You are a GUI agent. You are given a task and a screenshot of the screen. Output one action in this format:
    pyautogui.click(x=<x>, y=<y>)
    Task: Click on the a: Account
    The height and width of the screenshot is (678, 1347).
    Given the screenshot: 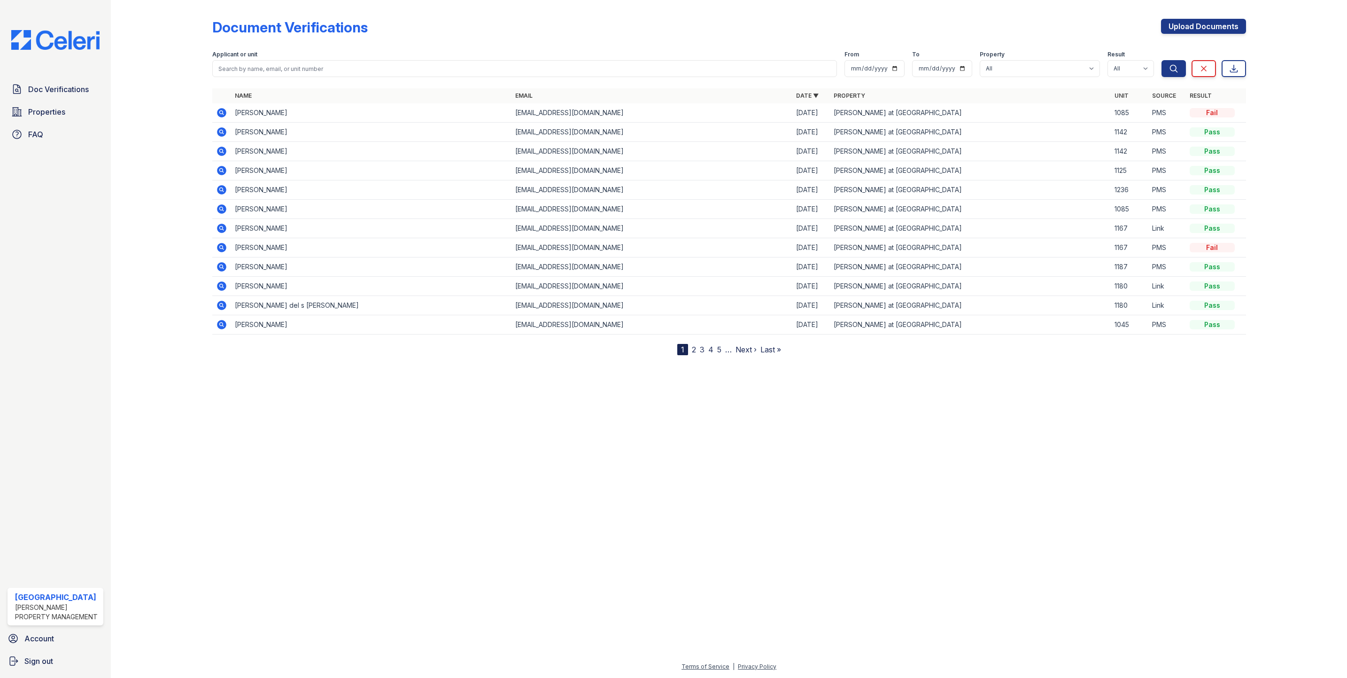 What is the action you would take?
    pyautogui.click(x=55, y=638)
    